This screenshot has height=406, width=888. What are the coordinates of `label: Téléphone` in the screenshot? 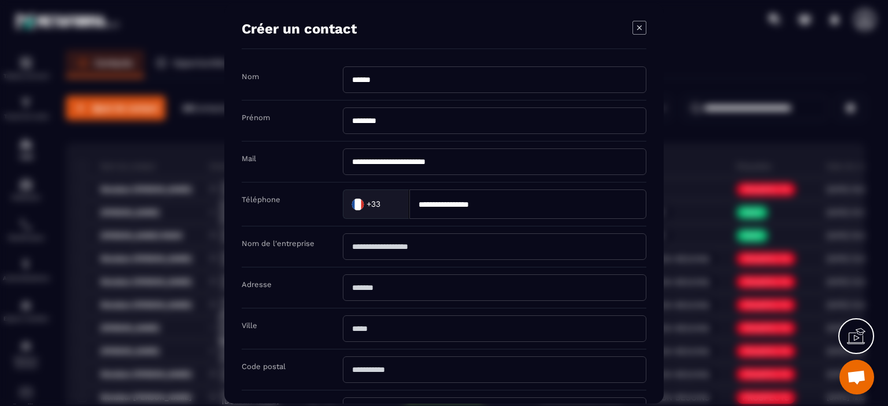 It's located at (261, 199).